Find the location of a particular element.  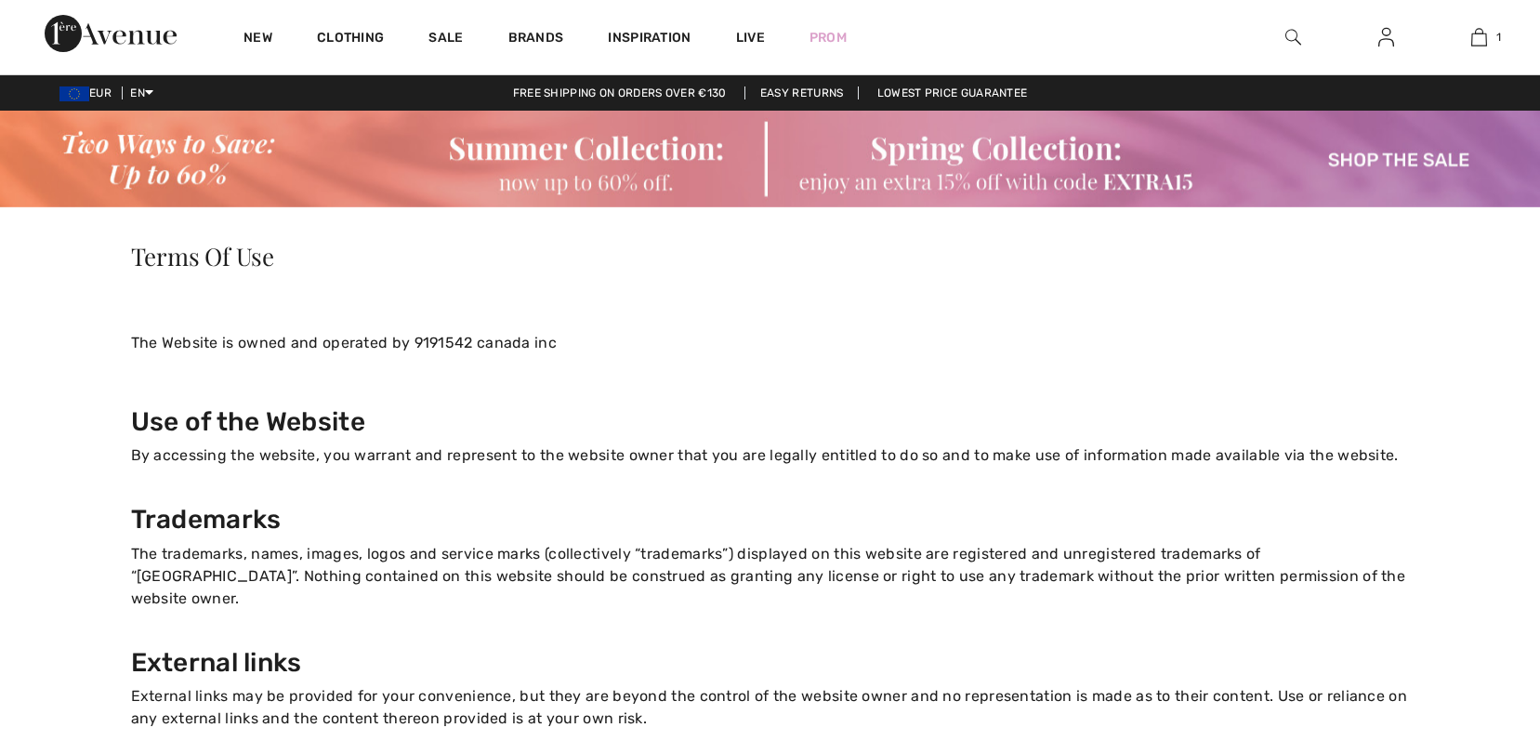

a: Free shipping on orders over €130 is located at coordinates (620, 93).